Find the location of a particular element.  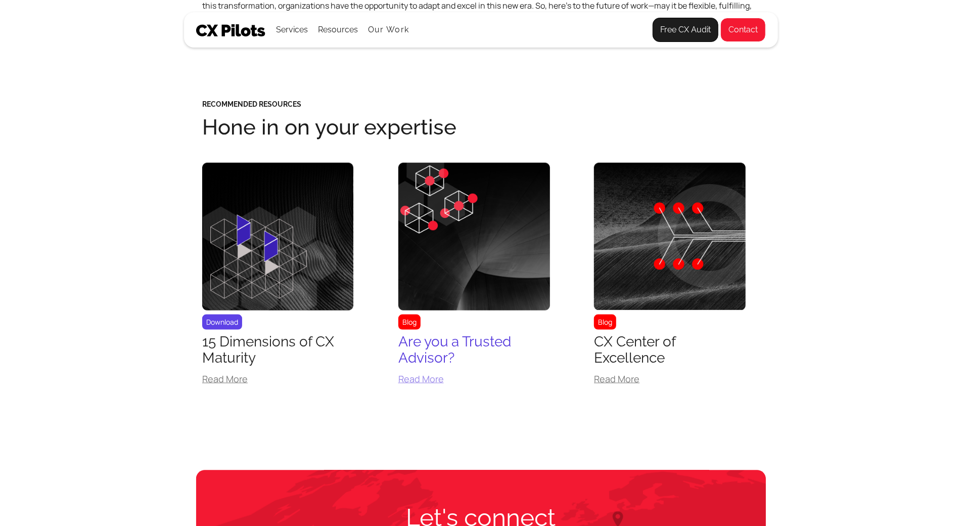

div: CX Center of Excellence is located at coordinates (670, 350).